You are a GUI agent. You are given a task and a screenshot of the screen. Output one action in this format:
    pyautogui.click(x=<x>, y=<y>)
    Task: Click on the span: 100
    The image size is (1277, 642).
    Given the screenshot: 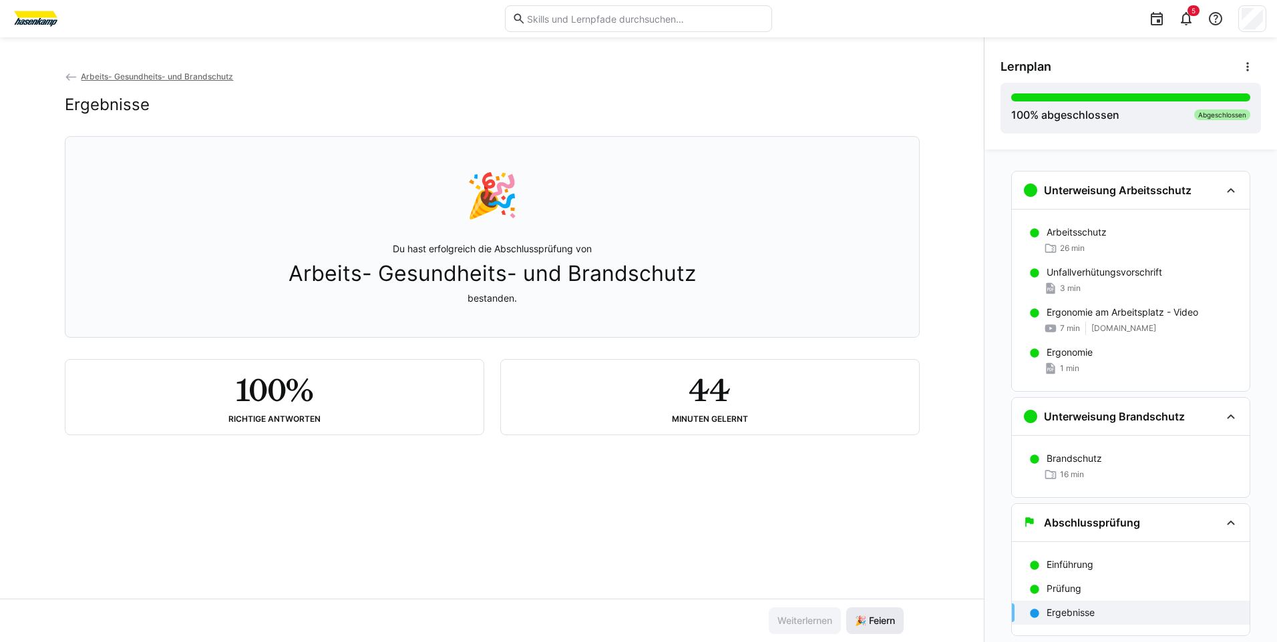 What is the action you would take?
    pyautogui.click(x=1020, y=115)
    